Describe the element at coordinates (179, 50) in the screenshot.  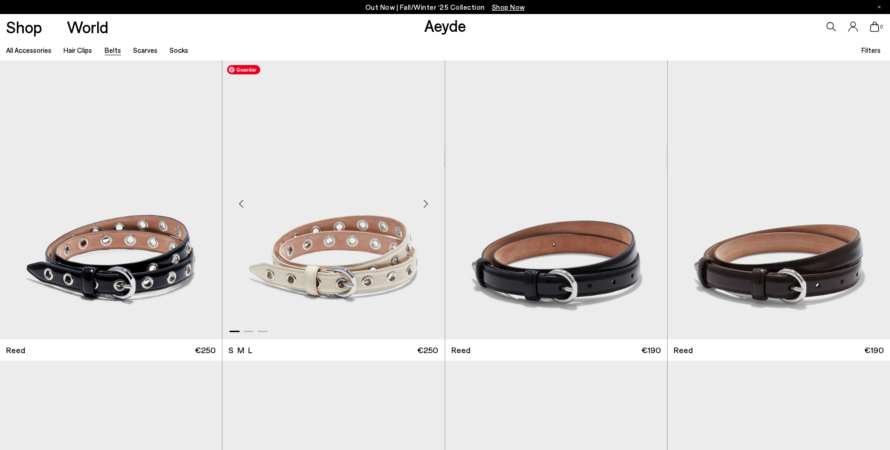
I see `a: Socks` at that location.